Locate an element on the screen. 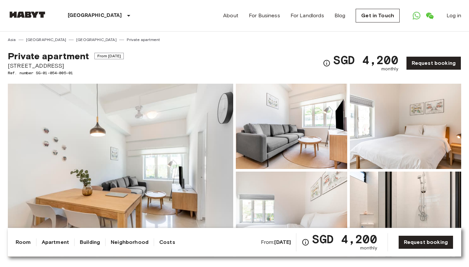 This screenshot has width=469, height=267. a: About is located at coordinates (231, 16).